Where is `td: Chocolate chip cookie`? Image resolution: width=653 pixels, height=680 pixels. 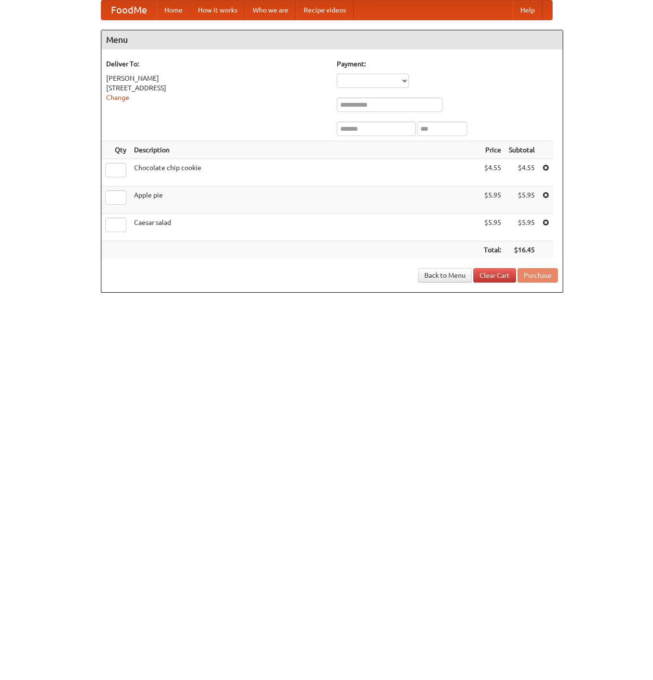 td: Chocolate chip cookie is located at coordinates (305, 173).